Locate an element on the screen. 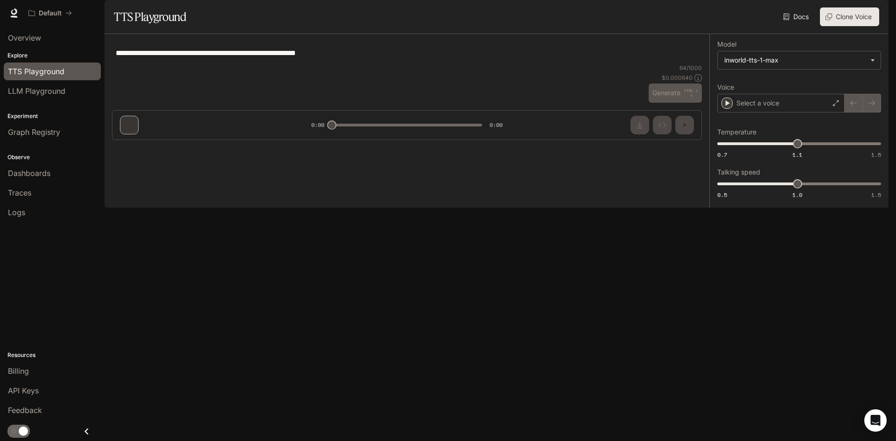 The height and width of the screenshot is (441, 896). button: Clone Voice is located at coordinates (850, 17).